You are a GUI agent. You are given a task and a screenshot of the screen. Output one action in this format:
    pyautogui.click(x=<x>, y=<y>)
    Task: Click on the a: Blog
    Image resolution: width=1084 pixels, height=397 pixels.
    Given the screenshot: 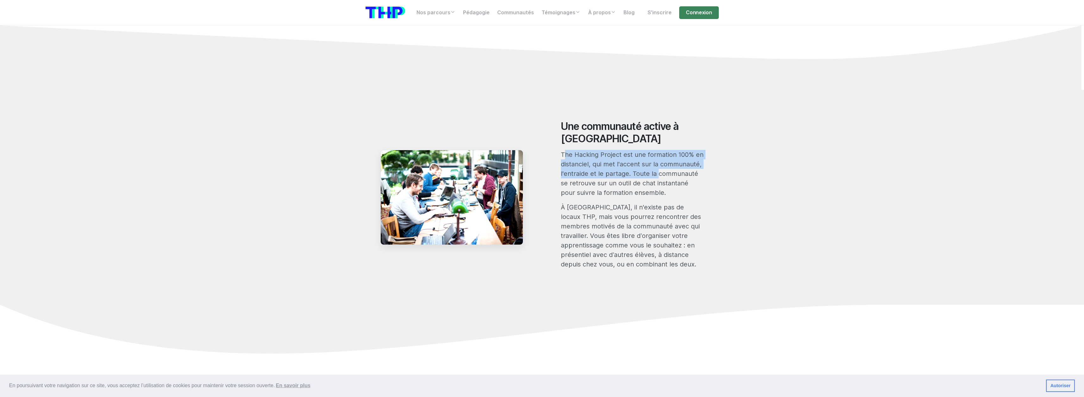 What is the action you would take?
    pyautogui.click(x=629, y=13)
    